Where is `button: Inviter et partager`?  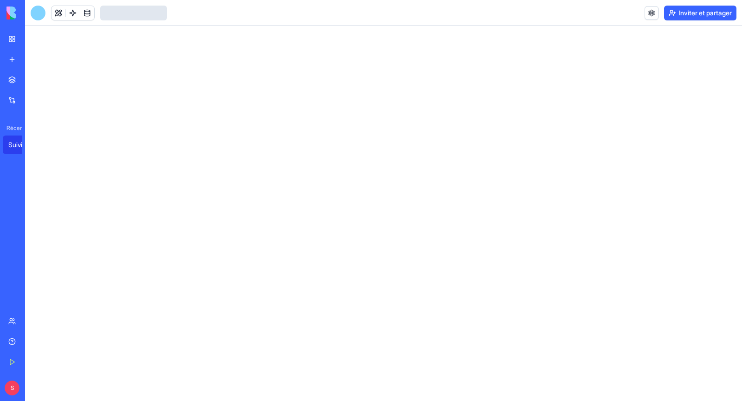 button: Inviter et partager is located at coordinates (700, 13).